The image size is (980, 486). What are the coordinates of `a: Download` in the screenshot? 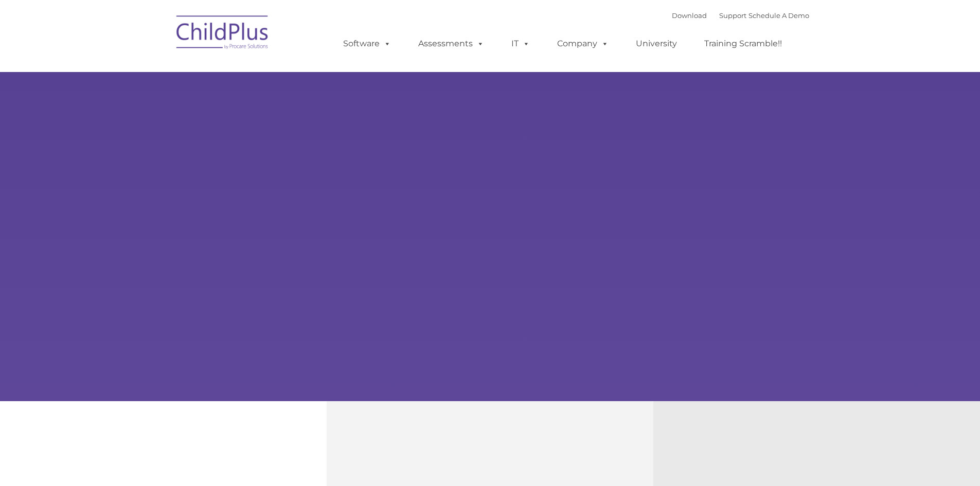 It's located at (690, 15).